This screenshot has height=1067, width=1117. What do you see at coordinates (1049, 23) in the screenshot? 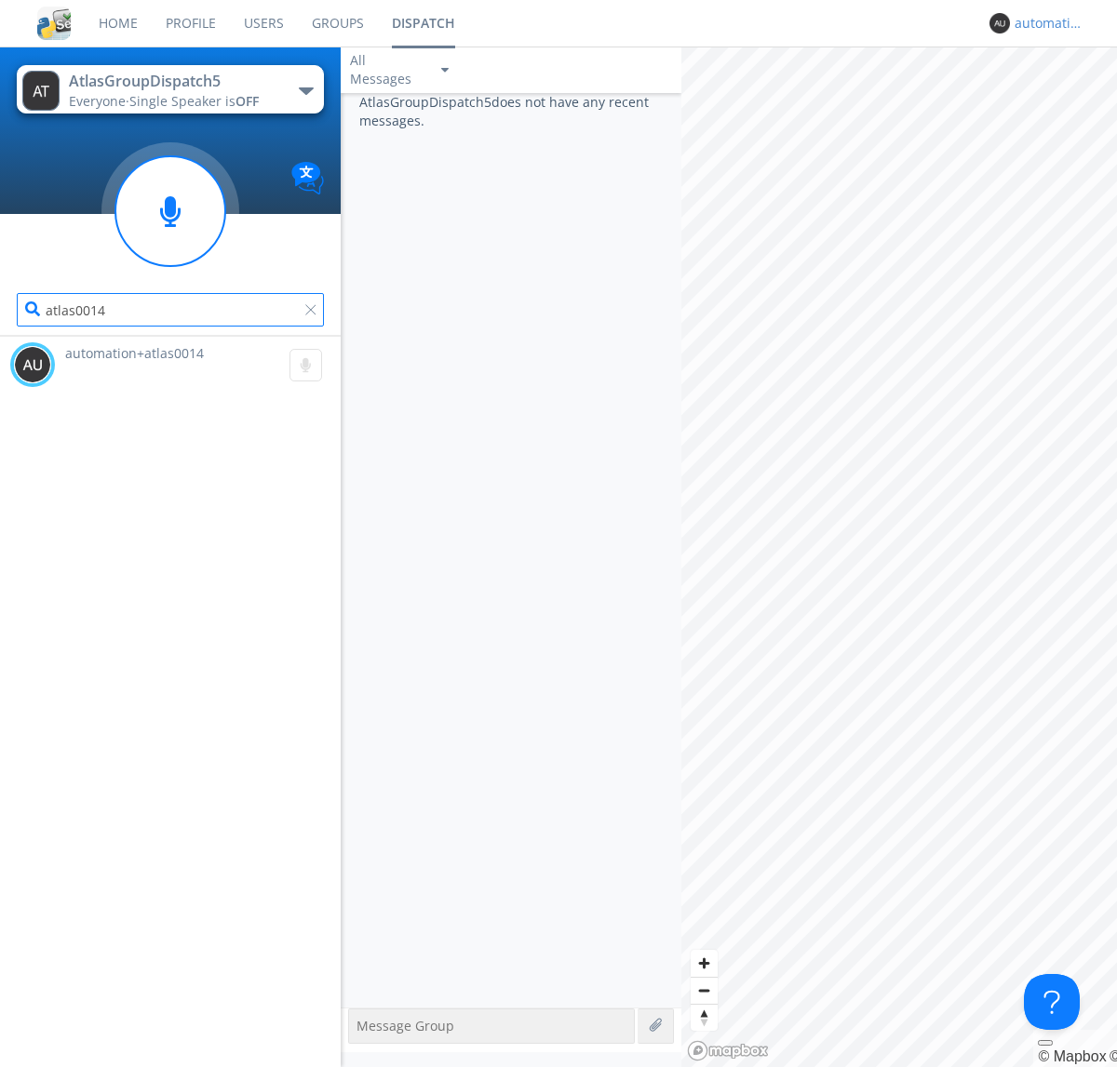
I see `div: automation+atlas0015` at bounding box center [1049, 23].